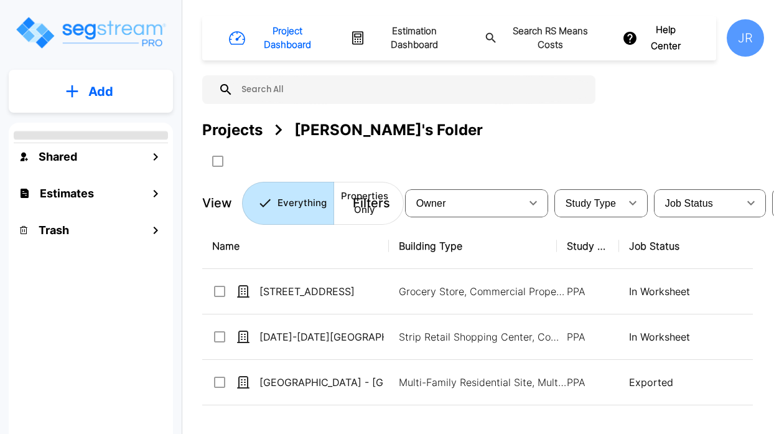 The image size is (774, 434). What do you see at coordinates (217, 203) in the screenshot?
I see `p: View` at bounding box center [217, 203].